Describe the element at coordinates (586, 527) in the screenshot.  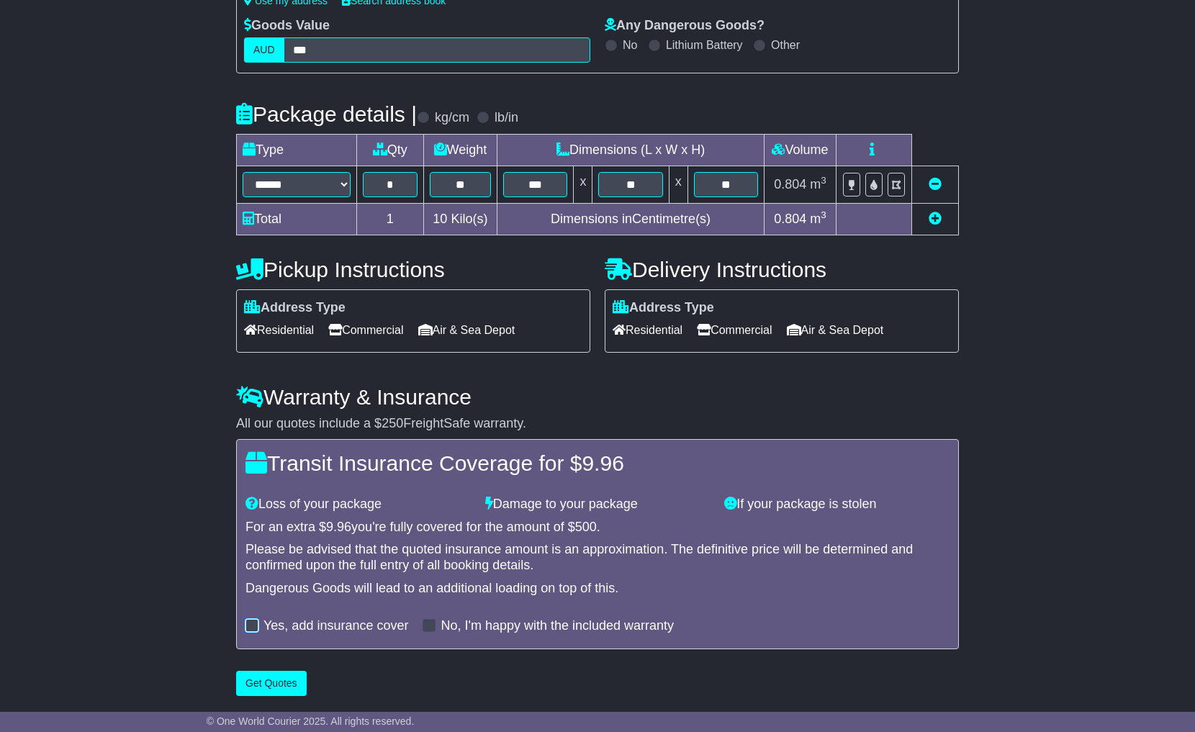
I see `span: 500` at that location.